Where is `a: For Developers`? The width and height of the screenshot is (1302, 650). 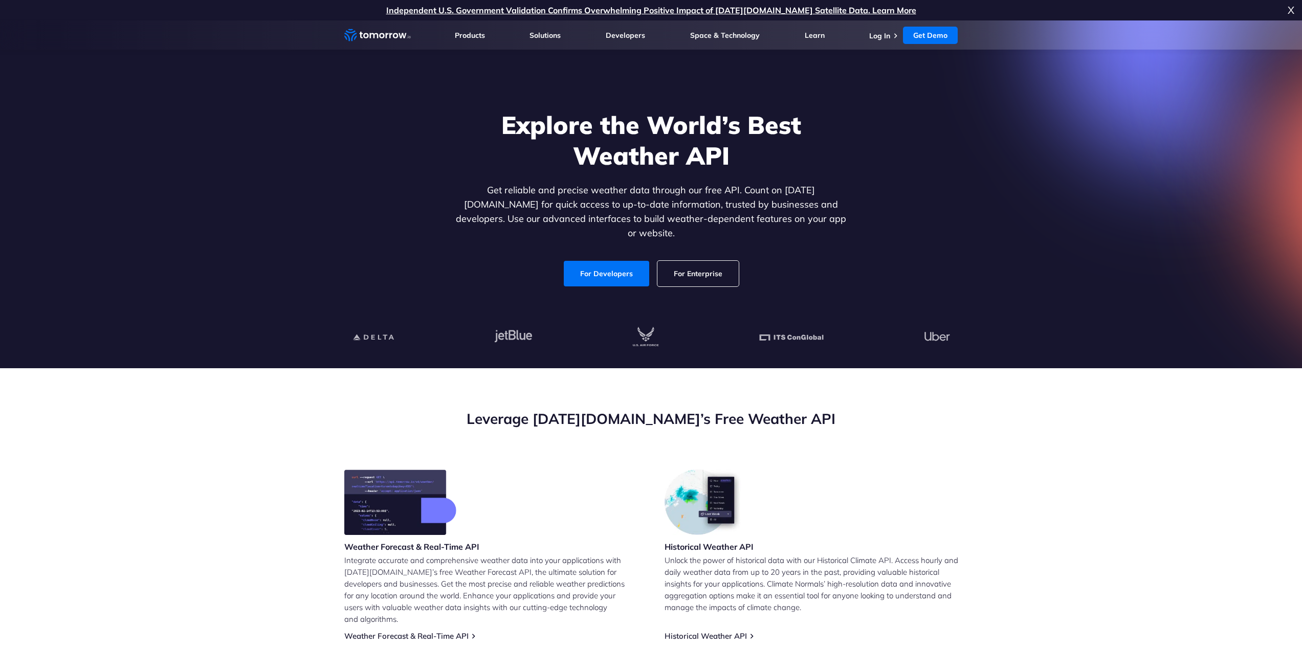 a: For Developers is located at coordinates (606, 274).